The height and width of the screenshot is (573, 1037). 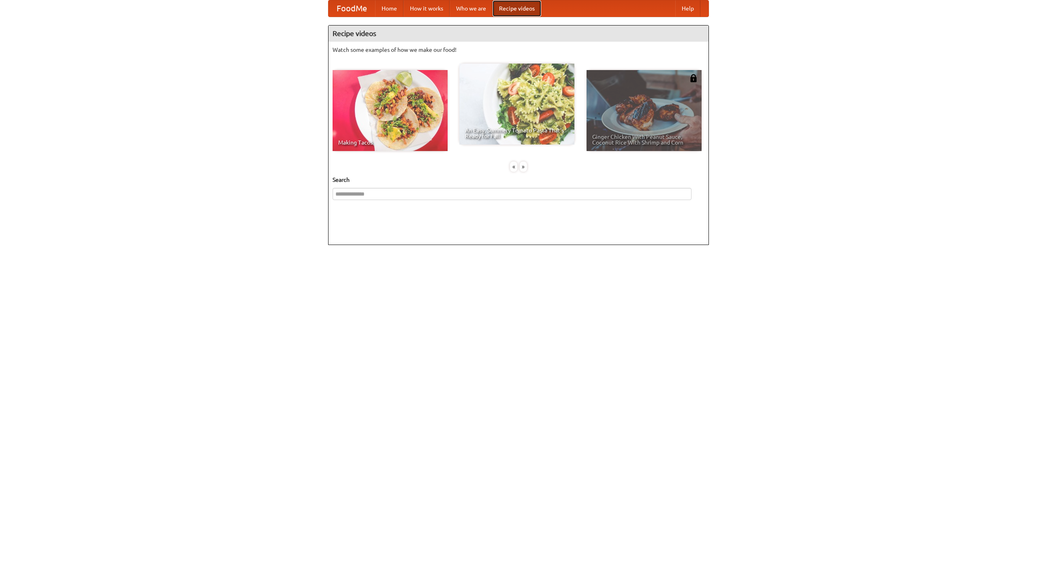 I want to click on a: Making Tacos, so click(x=390, y=111).